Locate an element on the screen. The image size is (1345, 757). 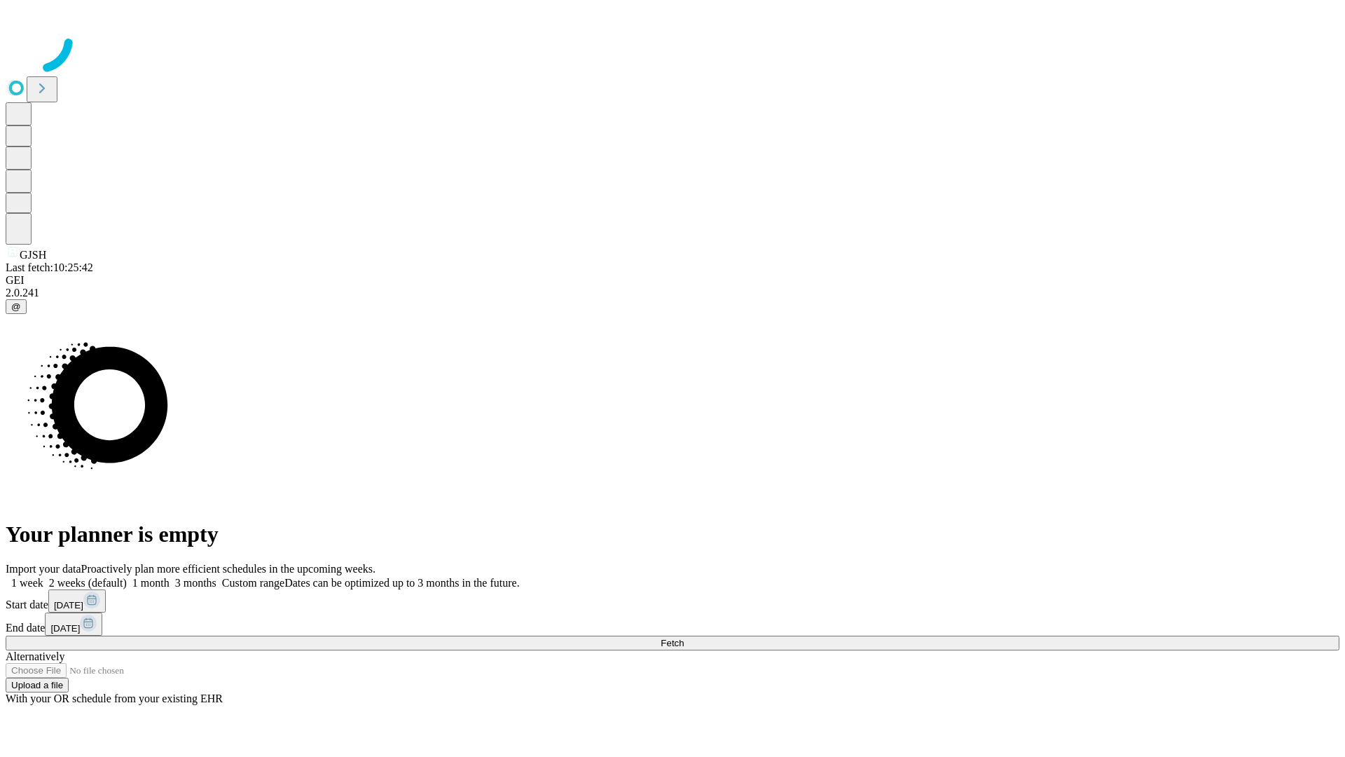
button: Fetch is located at coordinates (673, 643).